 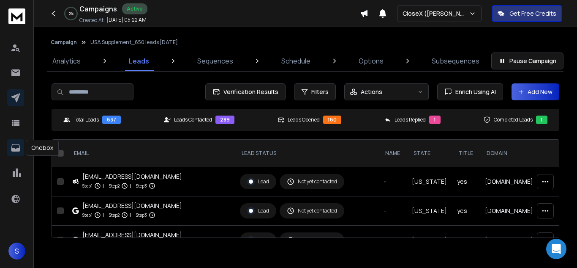 I want to click on p: Subsequences, so click(x=456, y=61).